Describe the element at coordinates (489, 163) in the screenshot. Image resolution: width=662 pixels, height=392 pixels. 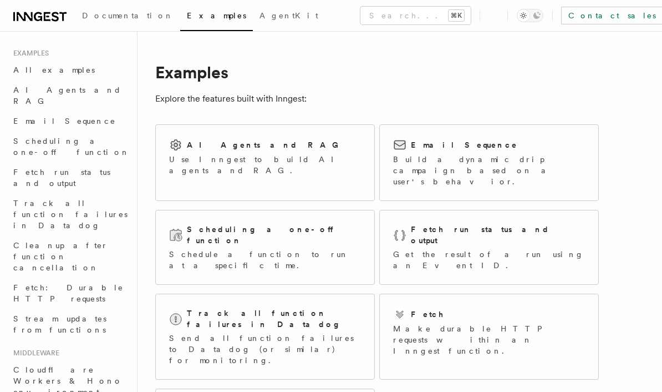
I see `a: Email SequenceBuild a dynamic drip campaign based on a user's behavior.` at that location.